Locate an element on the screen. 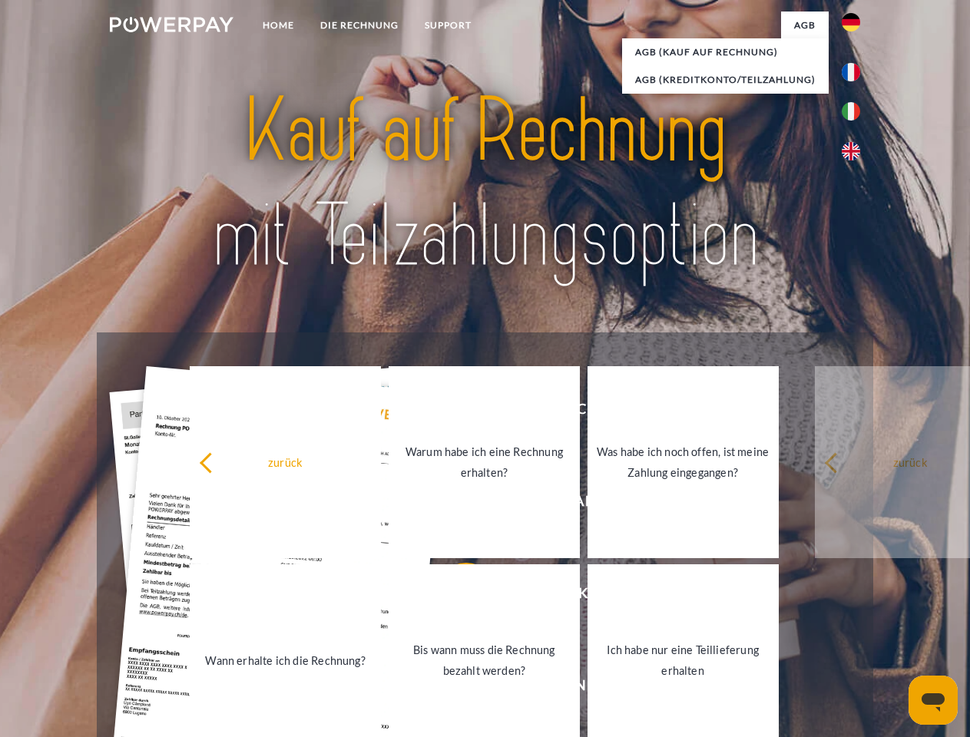  div: Was habe ich noch offen, ist meine Zahlung eingegangen? is located at coordinates (683, 462).